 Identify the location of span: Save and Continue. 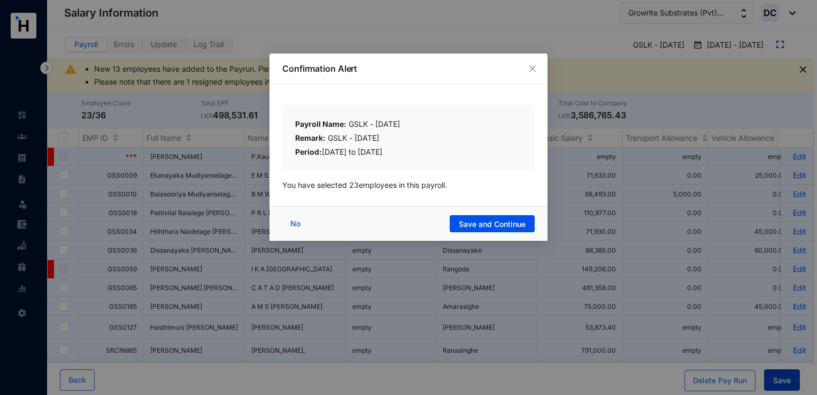
(492, 224).